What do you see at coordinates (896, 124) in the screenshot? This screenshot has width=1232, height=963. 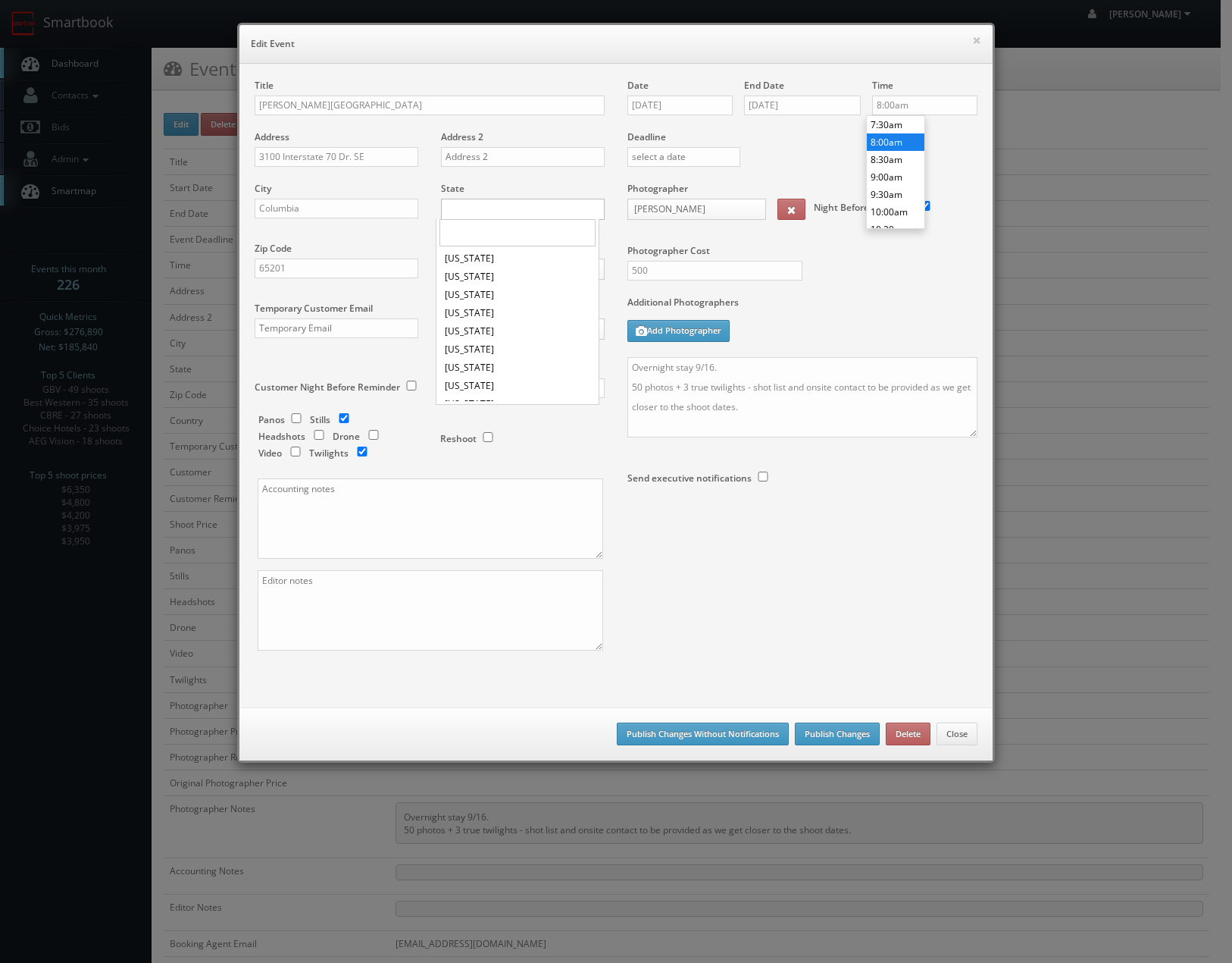 I see `li: 7:30am` at bounding box center [896, 124].